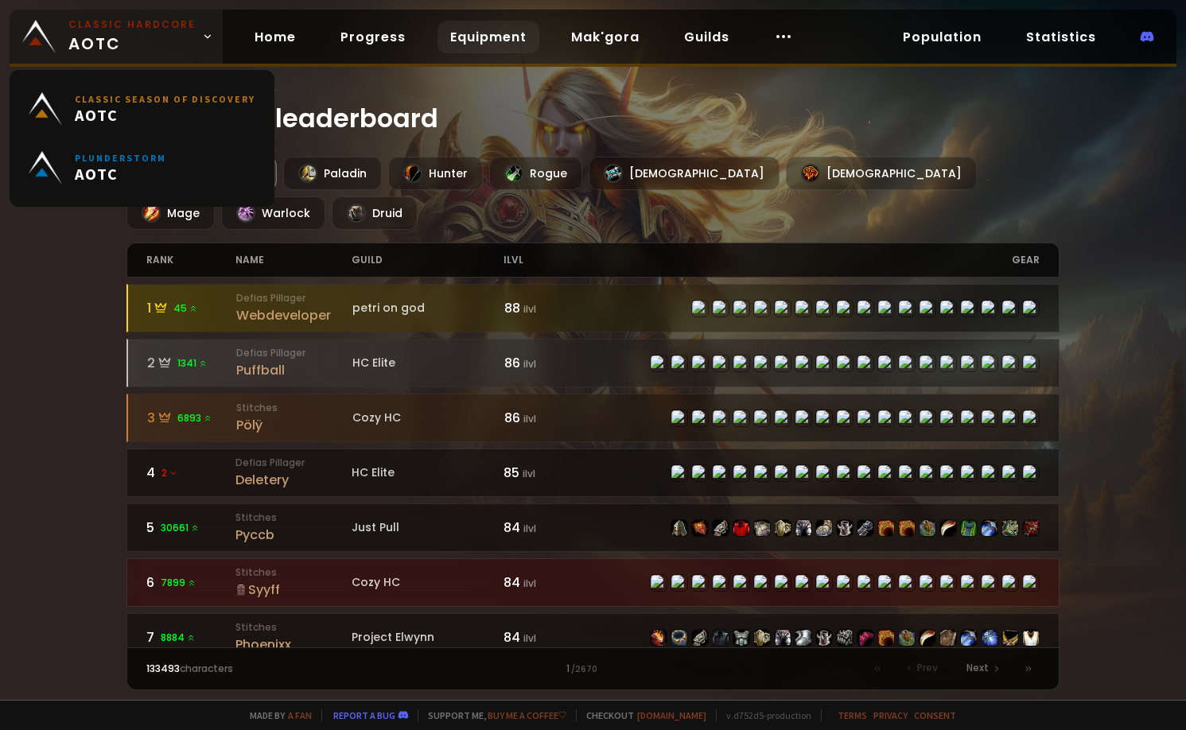  What do you see at coordinates (120, 157) in the screenshot?
I see `small: Plunderstorm` at bounding box center [120, 157].